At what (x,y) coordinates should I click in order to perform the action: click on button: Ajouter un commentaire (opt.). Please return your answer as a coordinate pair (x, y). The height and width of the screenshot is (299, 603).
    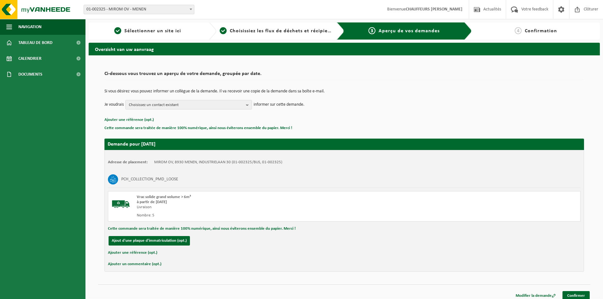
    Looking at the image, I should click on (134, 264).